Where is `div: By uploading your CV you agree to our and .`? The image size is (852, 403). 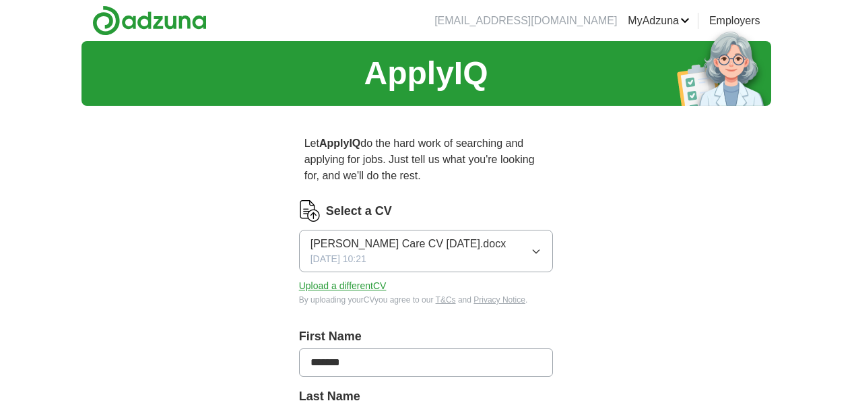
div: By uploading your CV you agree to our and . is located at coordinates (426, 300).